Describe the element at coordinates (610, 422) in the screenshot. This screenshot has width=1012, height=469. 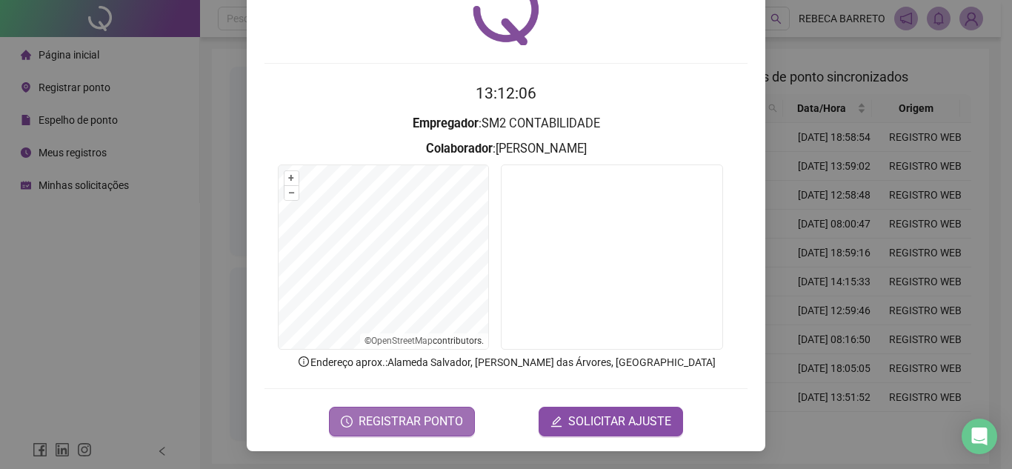
I see `button: editSOLICITAR AJUSTE` at that location.